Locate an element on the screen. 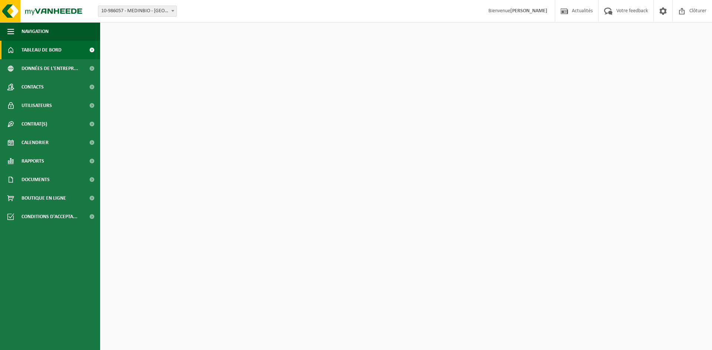 This screenshot has width=712, height=350. span: Calendrier is located at coordinates (35, 143).